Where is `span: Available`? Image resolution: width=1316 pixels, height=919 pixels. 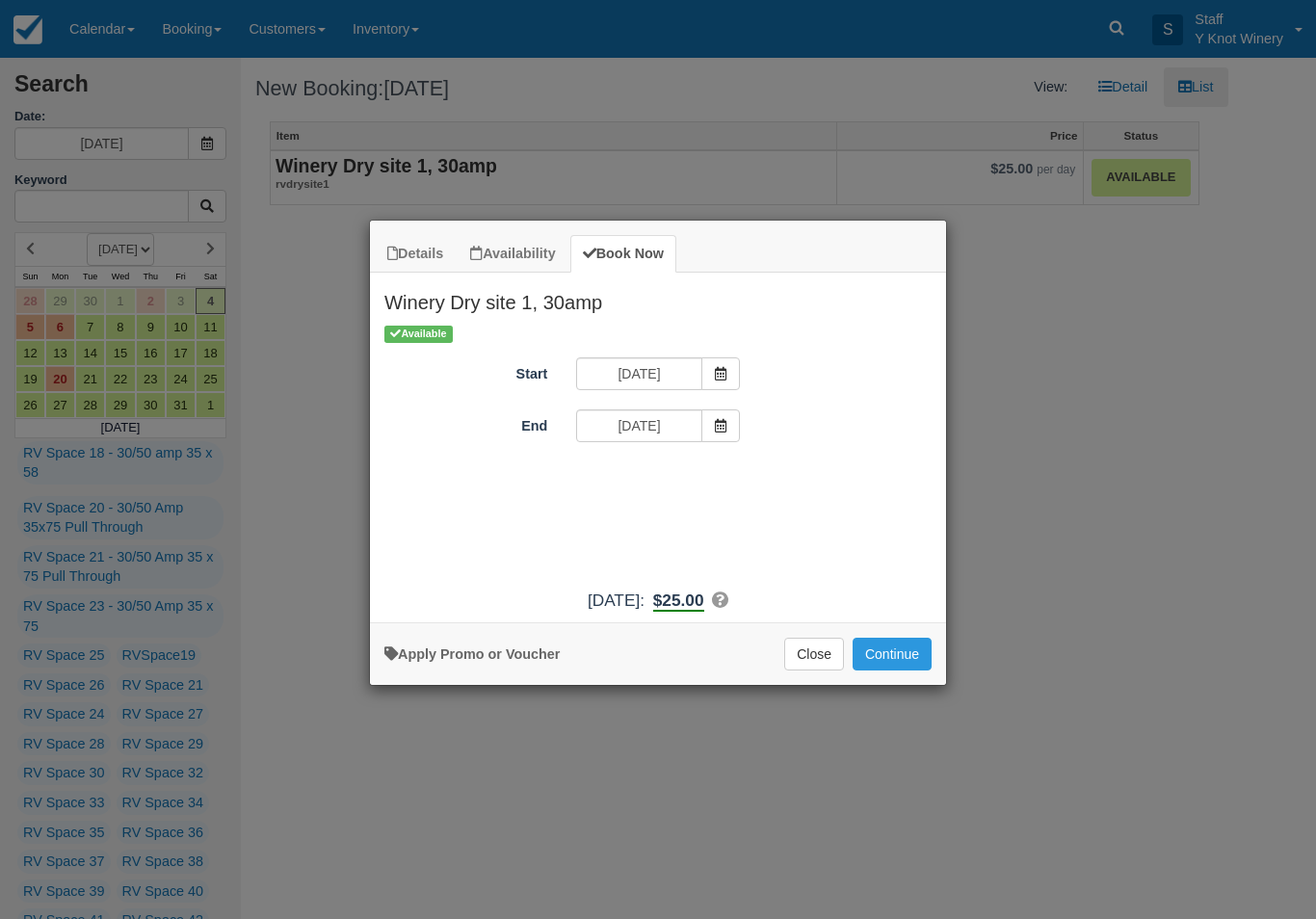
span: Available is located at coordinates (418, 333).